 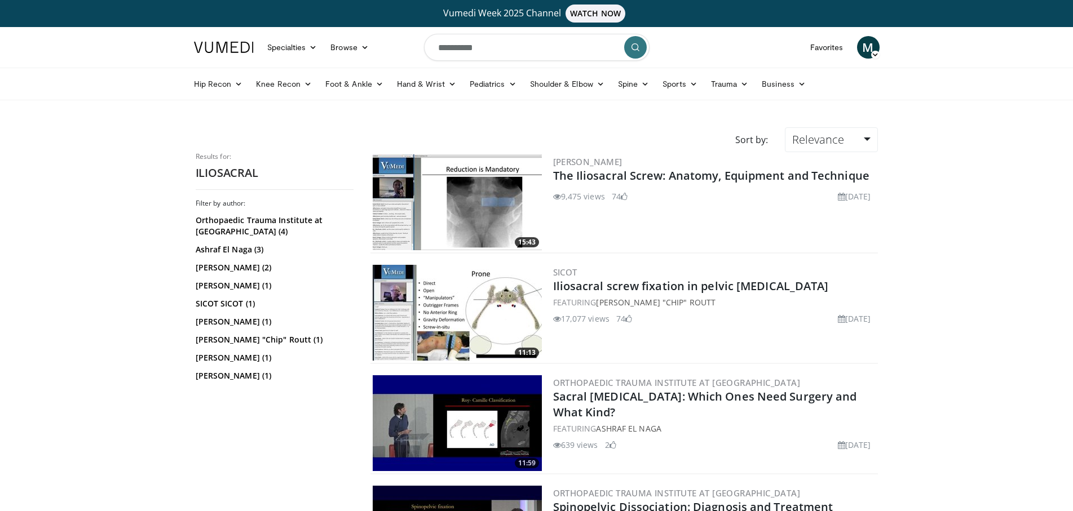 I want to click on img: d5ySKFN8UhyXrjO34yMDoxOjByOwWswz_1.300x170_q85_crop-smart_upscale.jpg, so click(x=457, y=313).